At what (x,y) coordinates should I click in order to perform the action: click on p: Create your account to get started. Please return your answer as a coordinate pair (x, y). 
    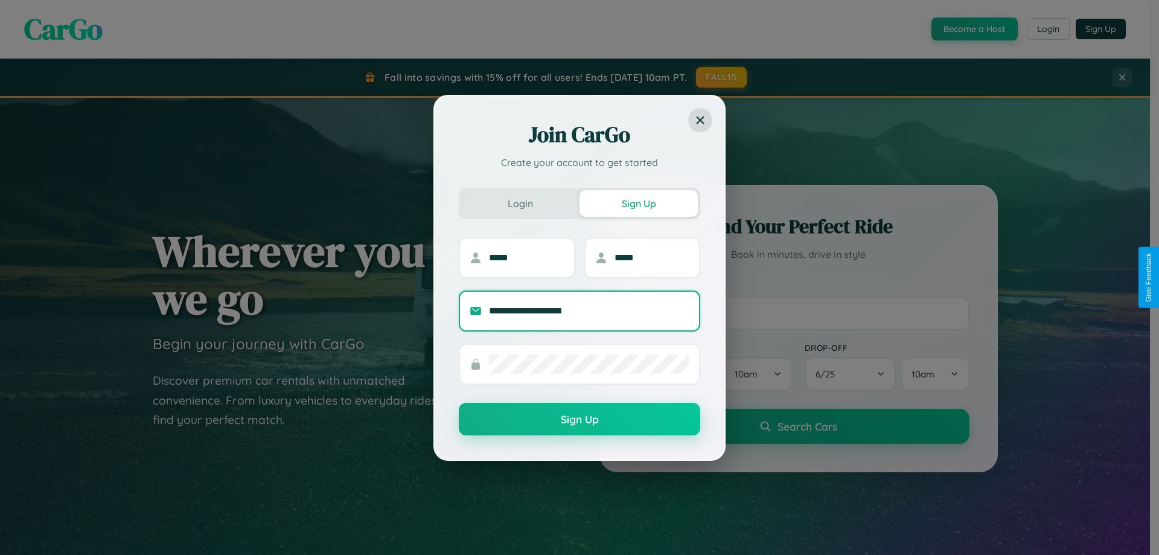
    Looking at the image, I should click on (579, 162).